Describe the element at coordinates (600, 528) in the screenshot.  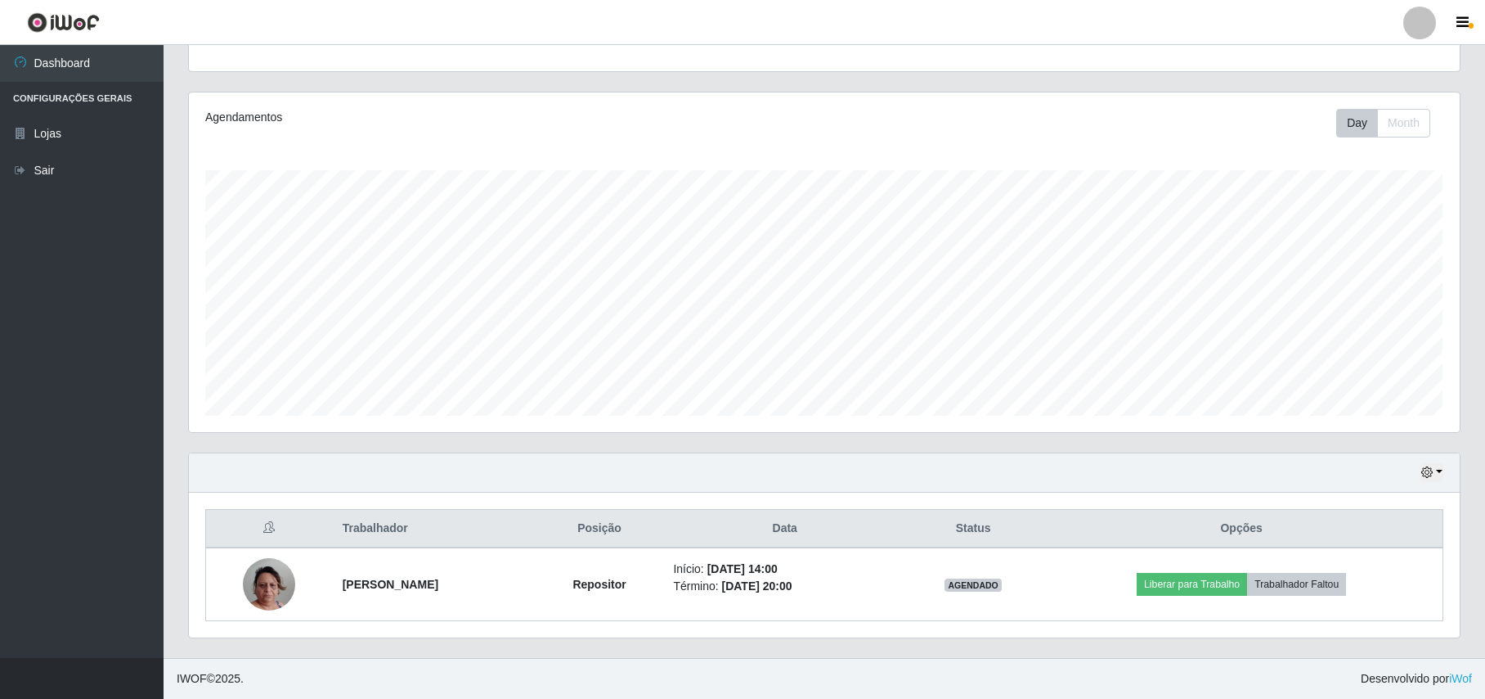
I see `th: Posição` at that location.